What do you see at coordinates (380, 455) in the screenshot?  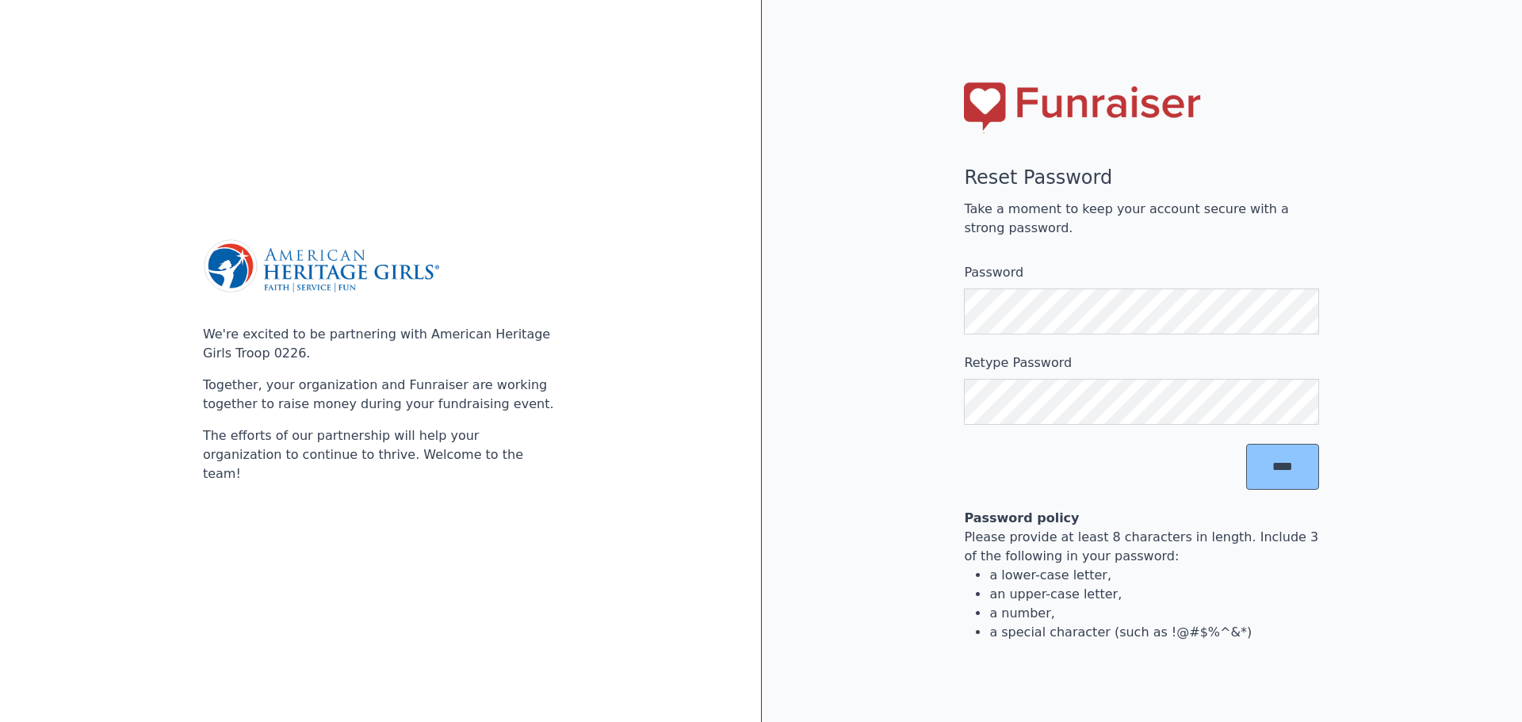 I see `p: The efforts of our partnership will help your organization to continue to thrive. Welcome to the ...` at bounding box center [380, 455].